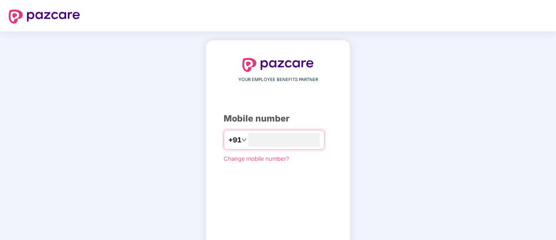 This screenshot has width=556, height=240. I want to click on span: YOUR EMPLOYEE BENEFITS PARTNER, so click(278, 80).